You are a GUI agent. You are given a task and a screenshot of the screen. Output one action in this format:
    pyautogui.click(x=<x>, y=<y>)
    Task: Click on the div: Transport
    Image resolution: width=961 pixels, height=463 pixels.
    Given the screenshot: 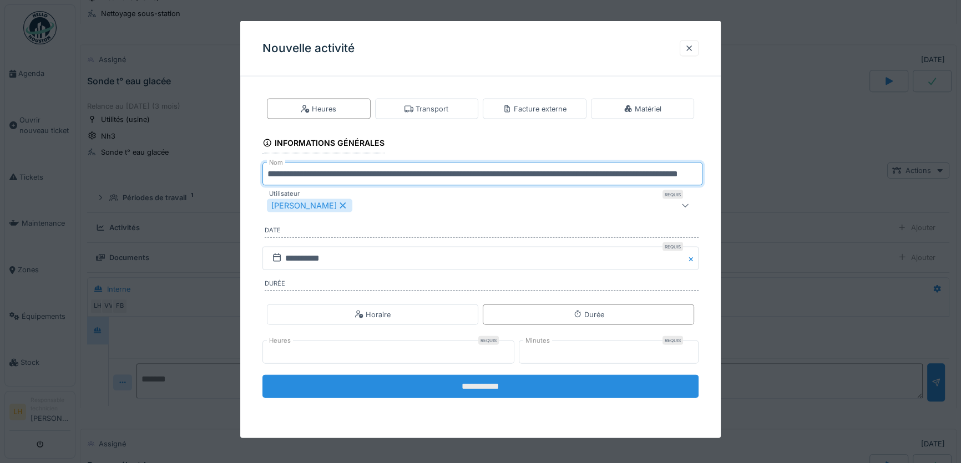 What is the action you would take?
    pyautogui.click(x=426, y=109)
    